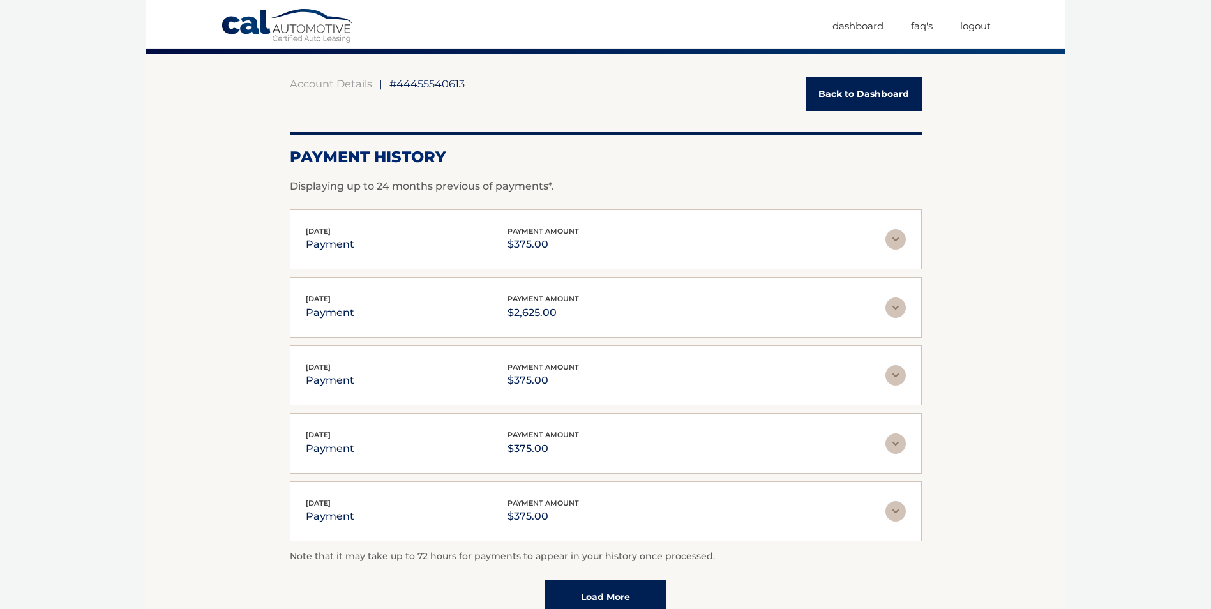  Describe the element at coordinates (427, 84) in the screenshot. I see `span: #44455540613` at that location.